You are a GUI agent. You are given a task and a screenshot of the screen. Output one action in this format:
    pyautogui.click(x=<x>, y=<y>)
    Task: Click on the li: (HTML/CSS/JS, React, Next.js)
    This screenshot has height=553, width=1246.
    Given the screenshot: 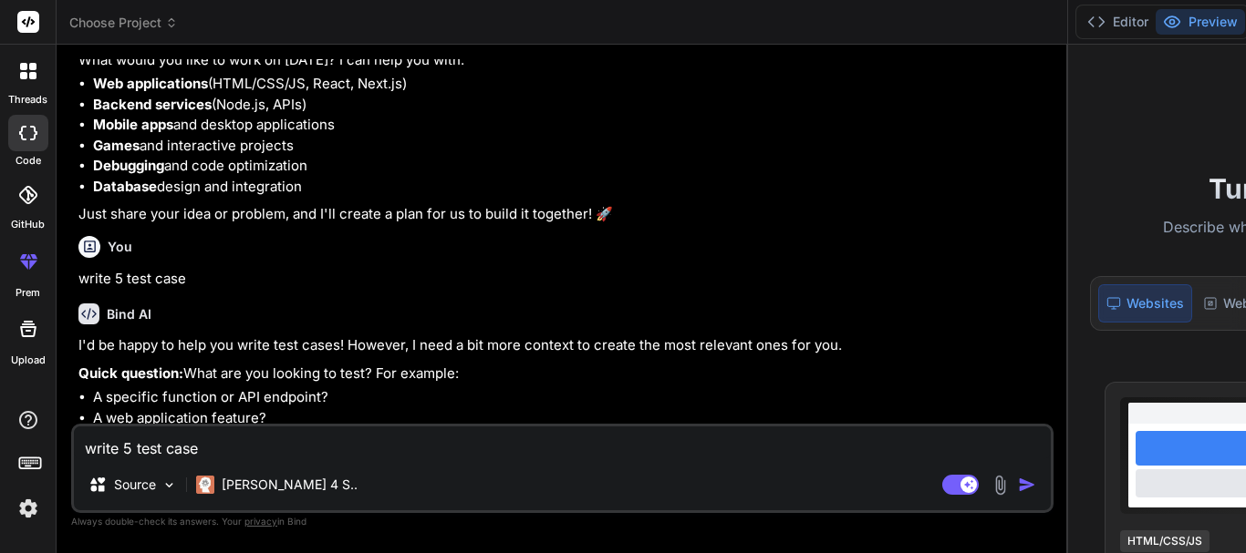 What is the action you would take?
    pyautogui.click(x=571, y=84)
    